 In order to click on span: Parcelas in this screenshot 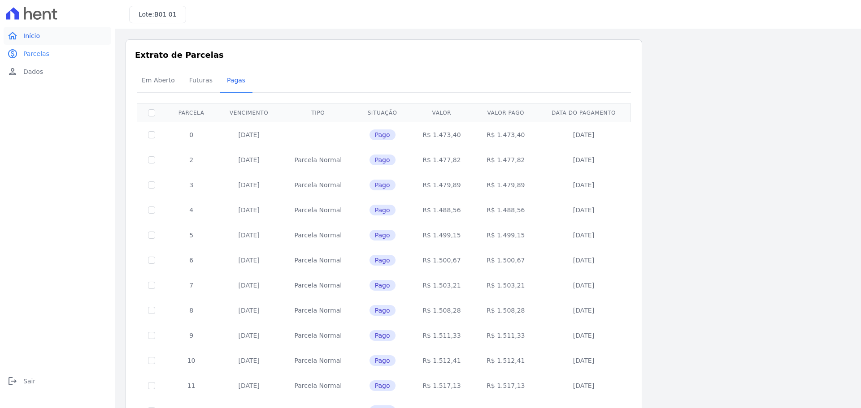, I will do `click(36, 54)`.